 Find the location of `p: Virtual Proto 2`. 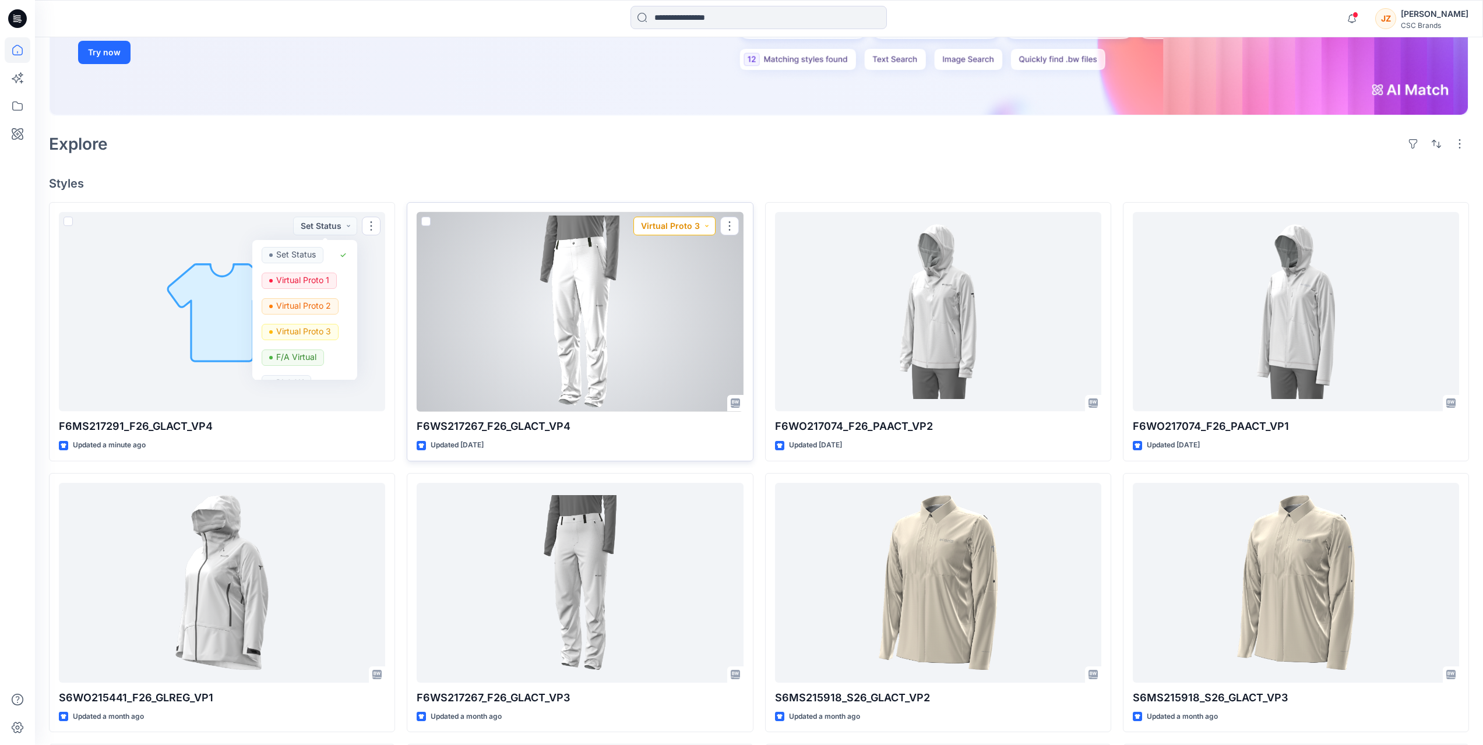

p: Virtual Proto 2 is located at coordinates (304, 306).